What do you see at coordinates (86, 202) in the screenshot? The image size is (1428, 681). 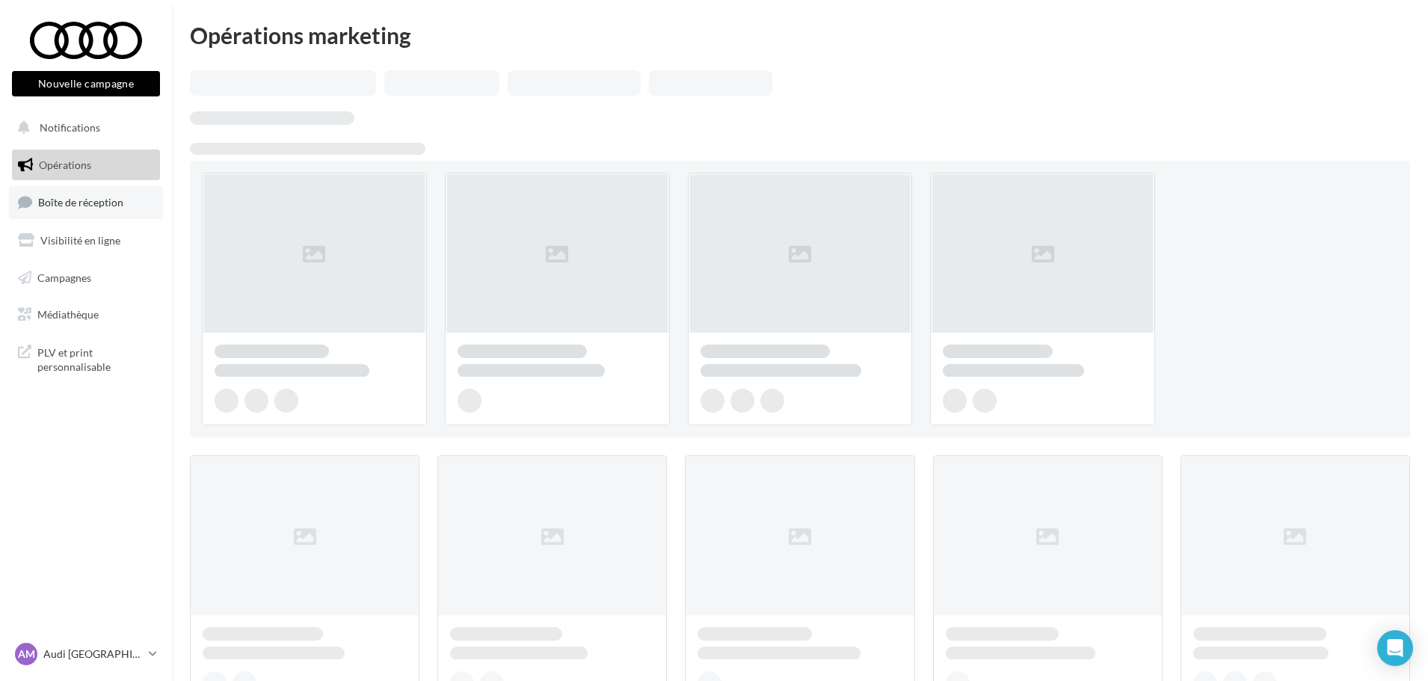 I see `a: Boîte de réception` at bounding box center [86, 202].